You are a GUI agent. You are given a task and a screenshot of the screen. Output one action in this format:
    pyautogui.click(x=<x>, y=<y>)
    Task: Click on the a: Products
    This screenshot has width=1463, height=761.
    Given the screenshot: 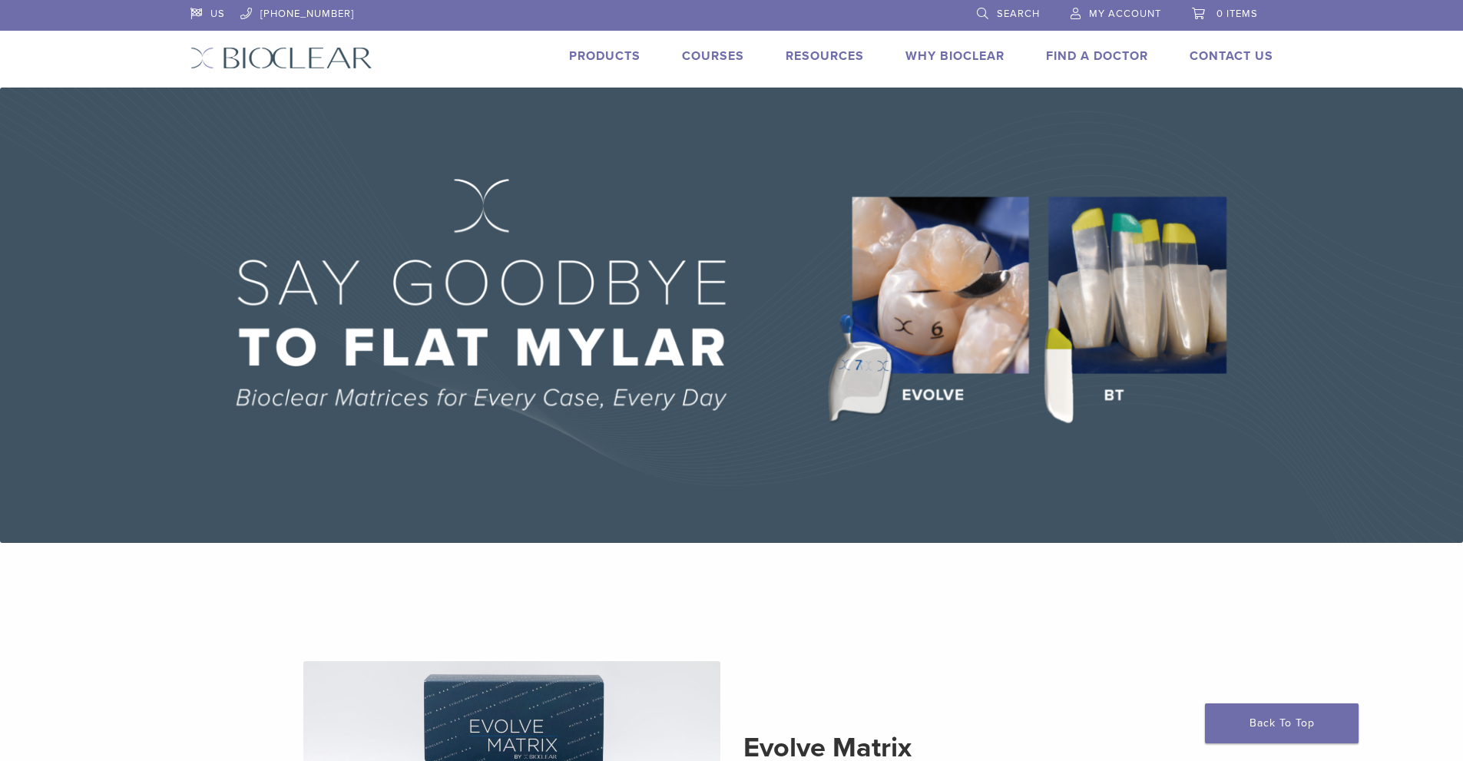 What is the action you would take?
    pyautogui.click(x=604, y=56)
    